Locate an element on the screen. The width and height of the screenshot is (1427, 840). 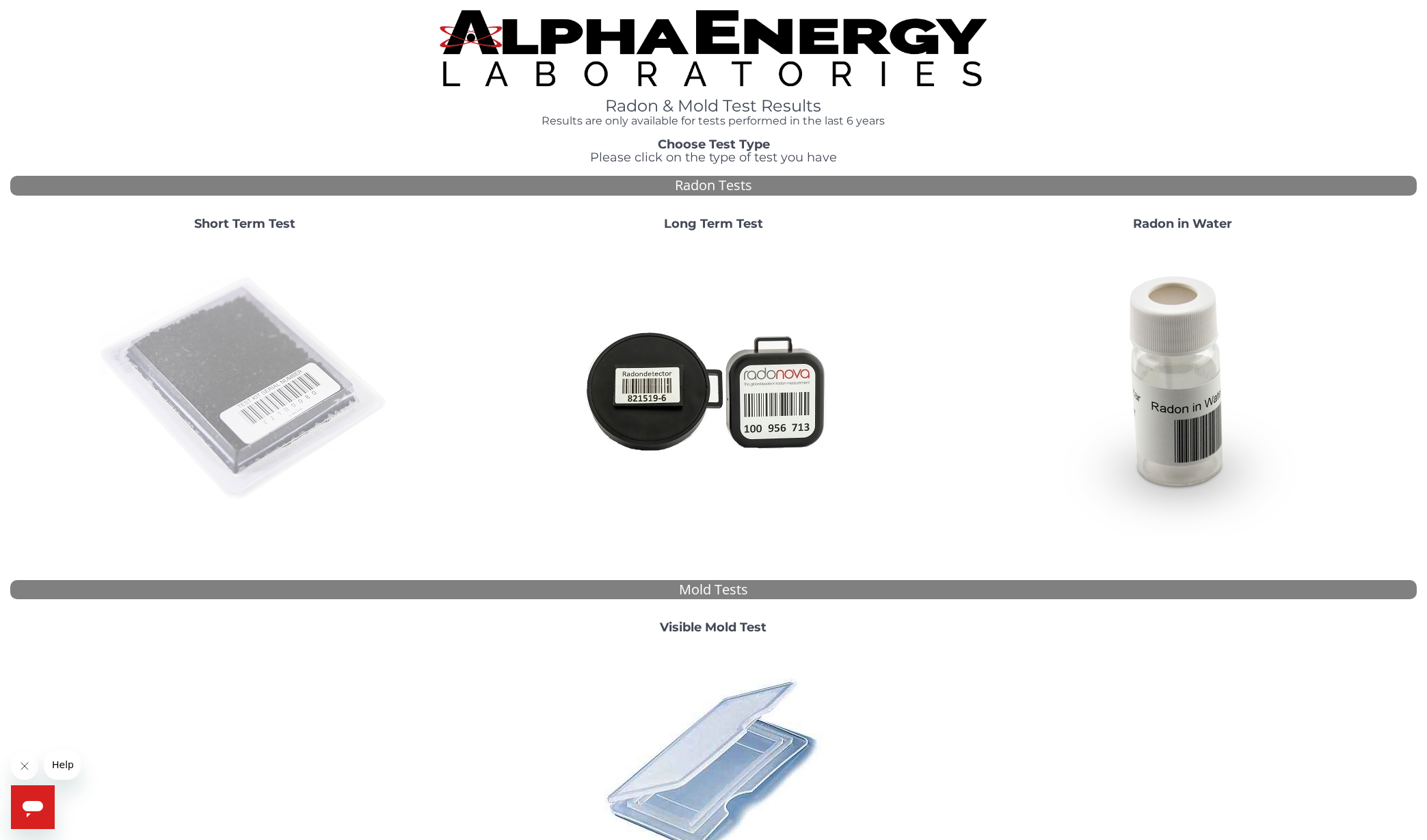
strong: Choose Test Type is located at coordinates (714, 144).